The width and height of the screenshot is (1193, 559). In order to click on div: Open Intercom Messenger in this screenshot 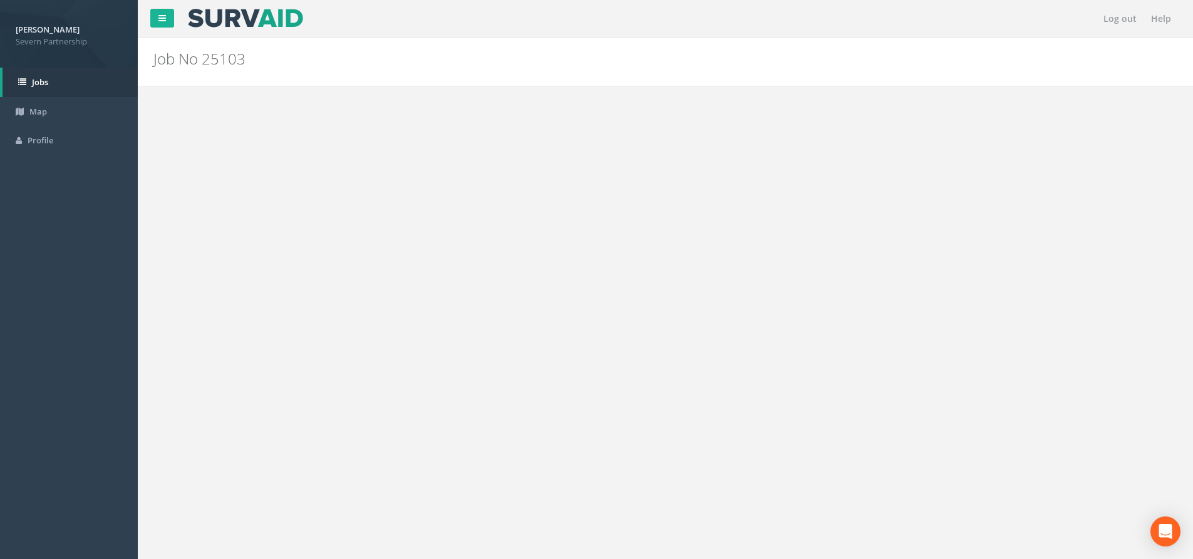, I will do `click(1165, 532)`.